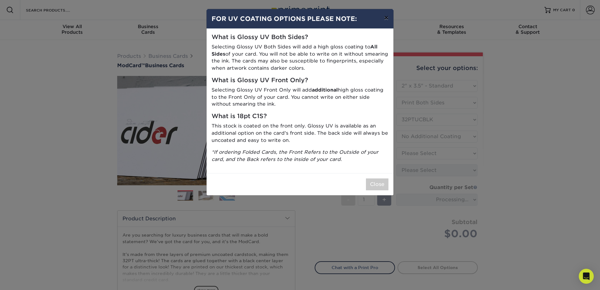 The width and height of the screenshot is (600, 290). I want to click on strong: All Sides, so click(295, 50).